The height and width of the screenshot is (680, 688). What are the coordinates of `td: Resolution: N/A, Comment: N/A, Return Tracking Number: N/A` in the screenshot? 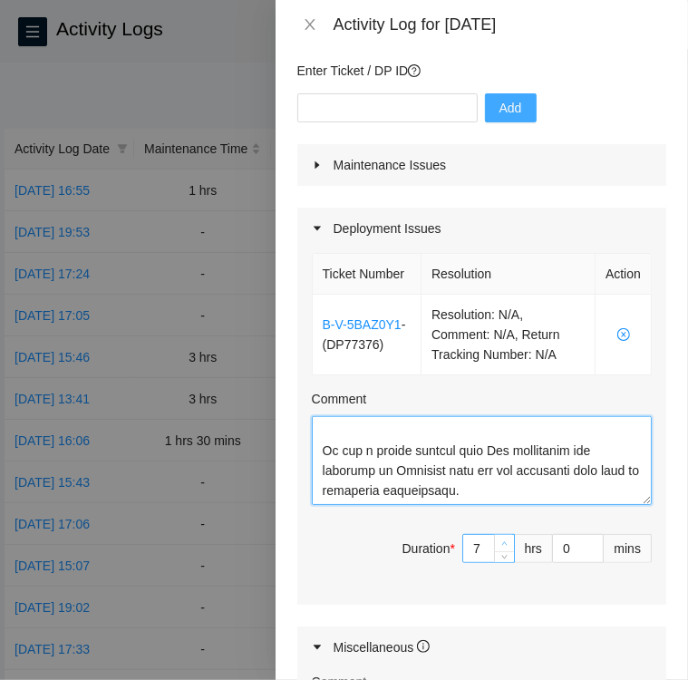 It's located at (509, 335).